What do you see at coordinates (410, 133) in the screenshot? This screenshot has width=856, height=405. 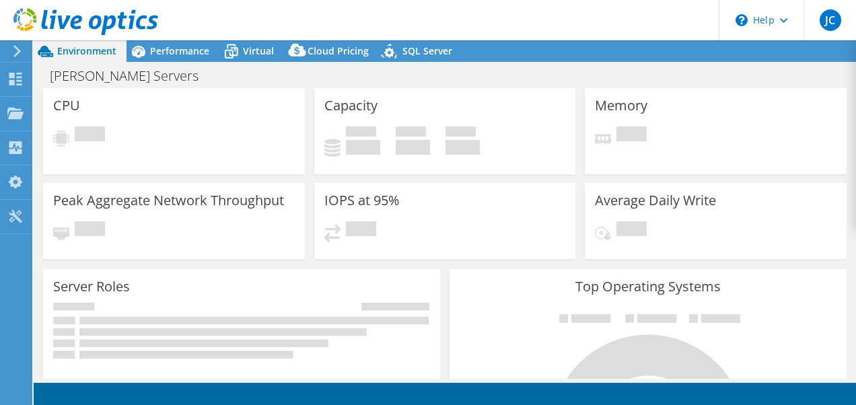 I see `span: Free` at bounding box center [410, 133].